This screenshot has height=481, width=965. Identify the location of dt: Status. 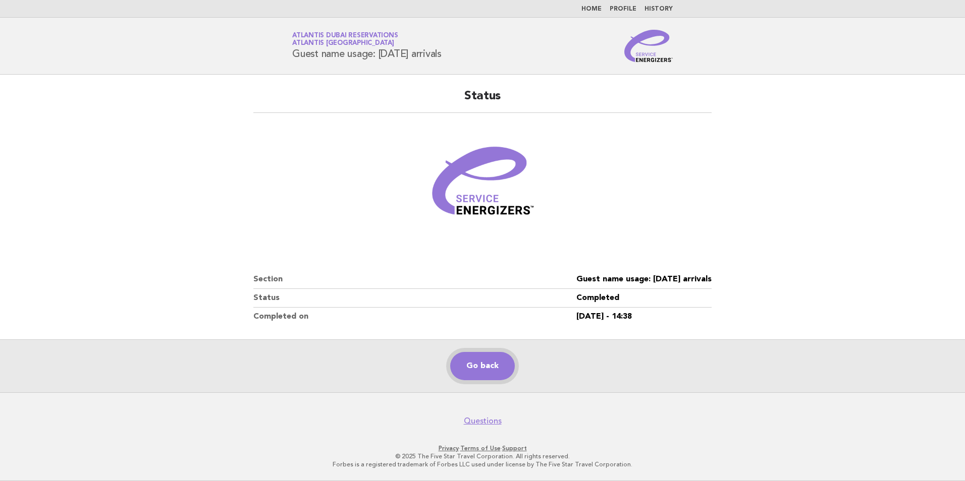
(415, 298).